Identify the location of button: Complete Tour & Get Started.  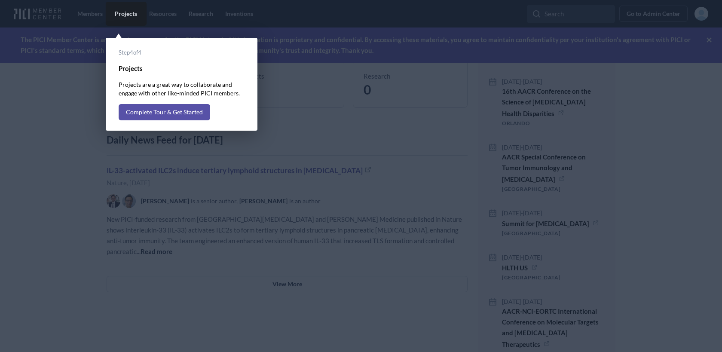
(164, 112).